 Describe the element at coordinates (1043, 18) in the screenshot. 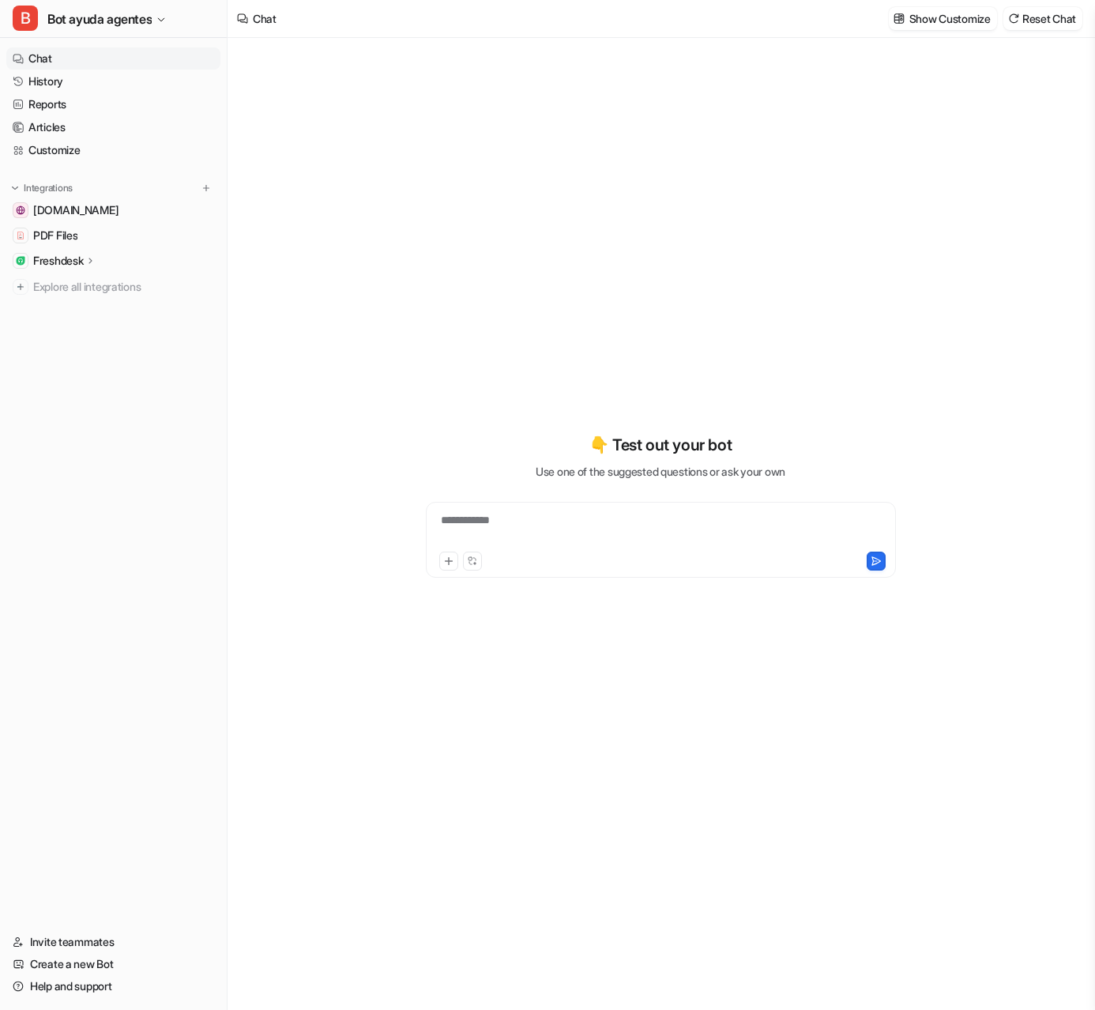

I see `button: Reset Chat` at that location.